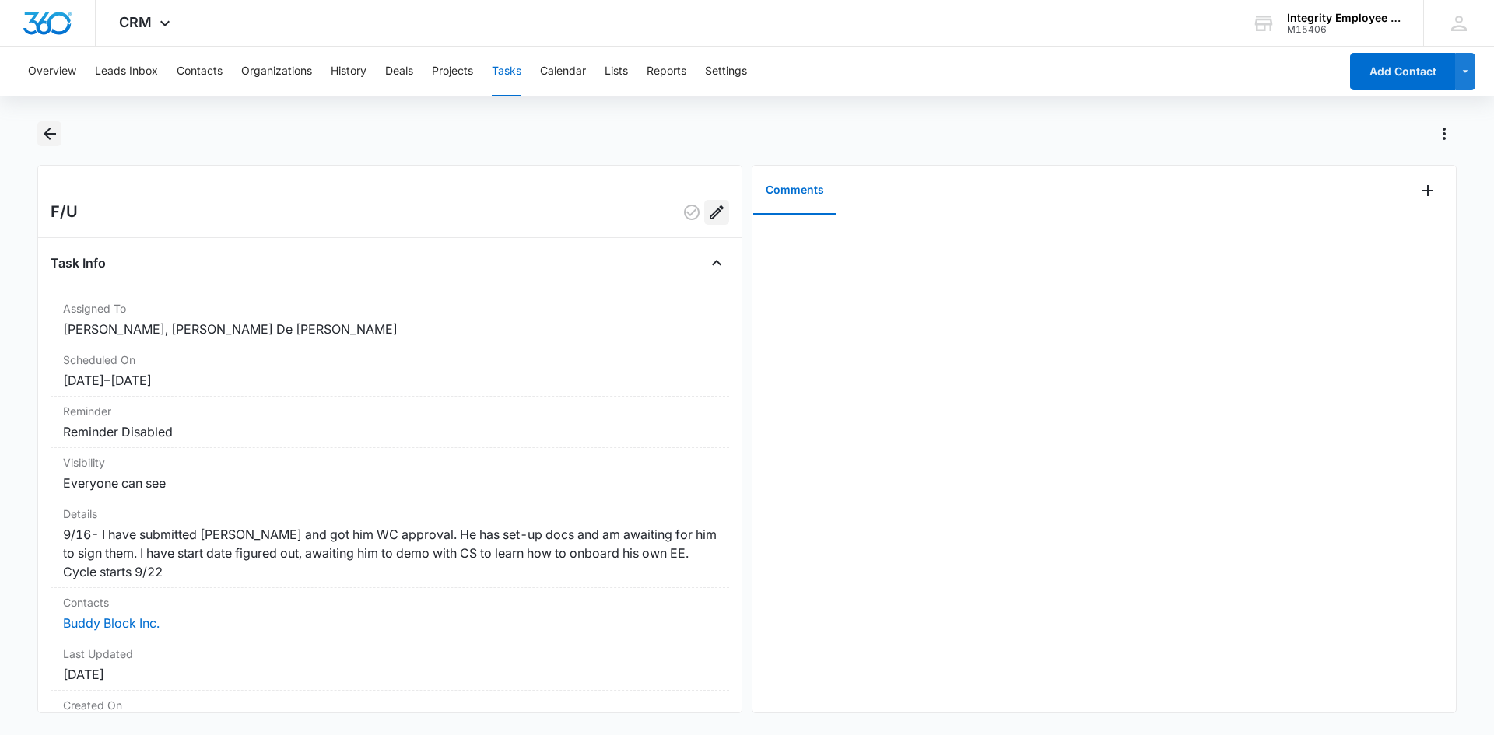  I want to click on button: Leads Inbox, so click(126, 72).